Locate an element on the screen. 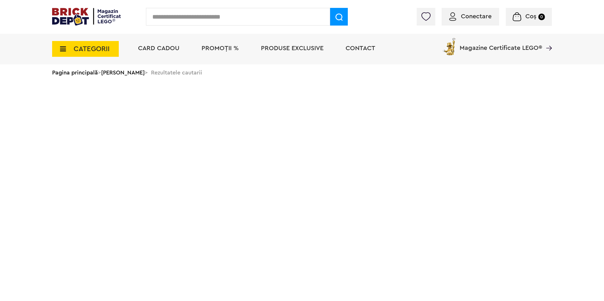 The width and height of the screenshot is (604, 301). a: Card Cadou is located at coordinates (159, 48).